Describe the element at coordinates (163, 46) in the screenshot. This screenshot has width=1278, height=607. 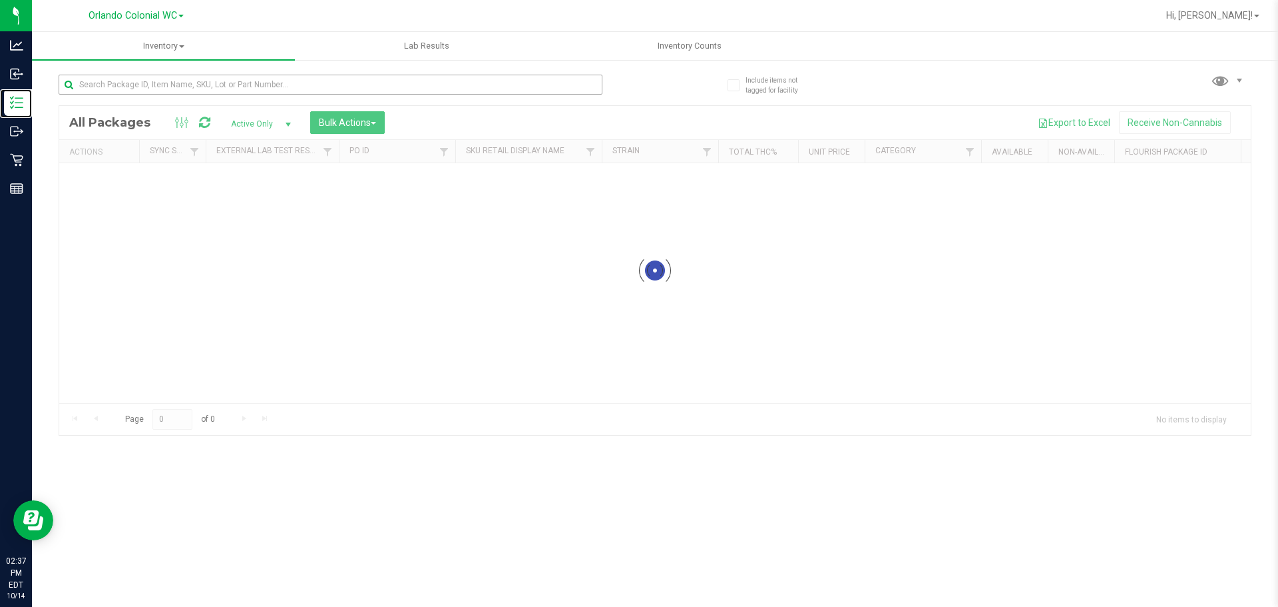
I see `a: Inventory` at that location.